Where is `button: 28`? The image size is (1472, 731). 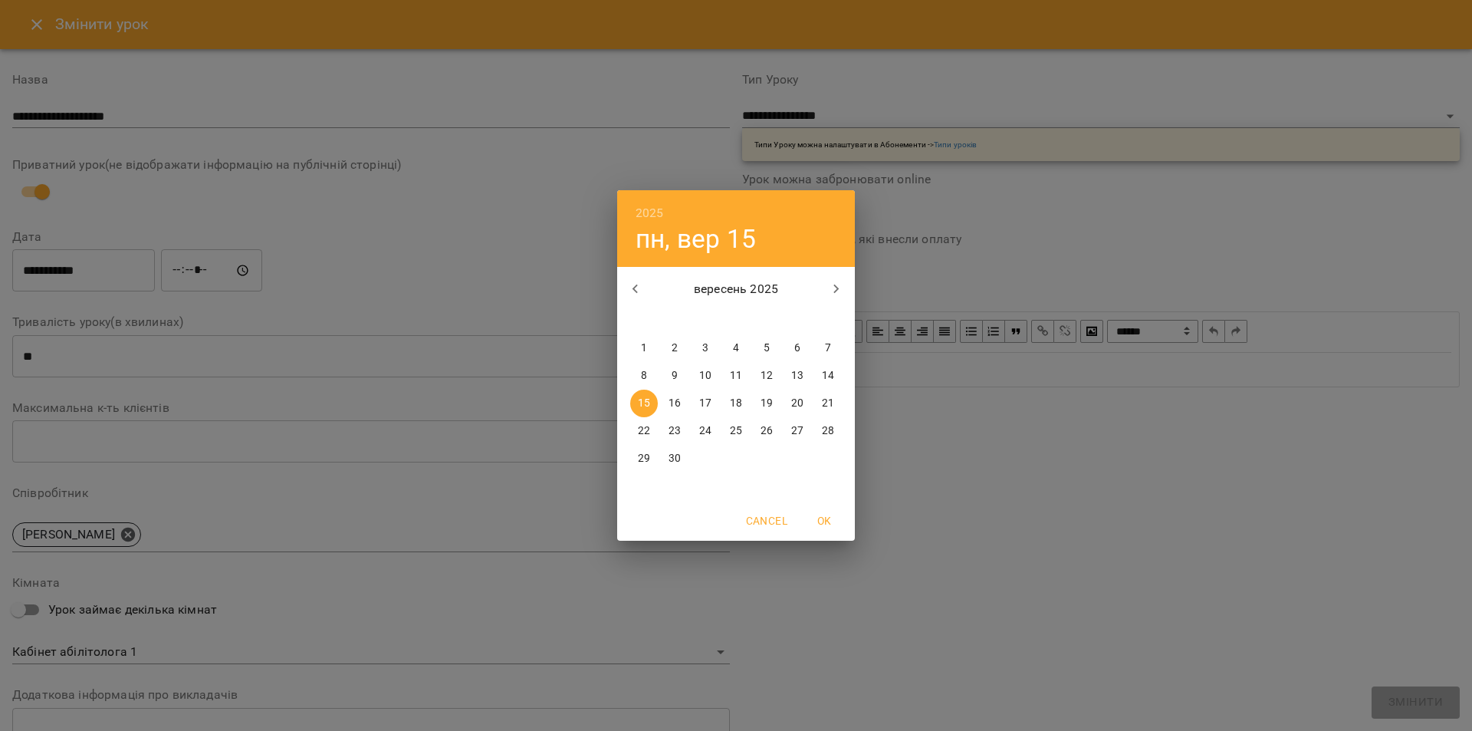
button: 28 is located at coordinates (828, 431).